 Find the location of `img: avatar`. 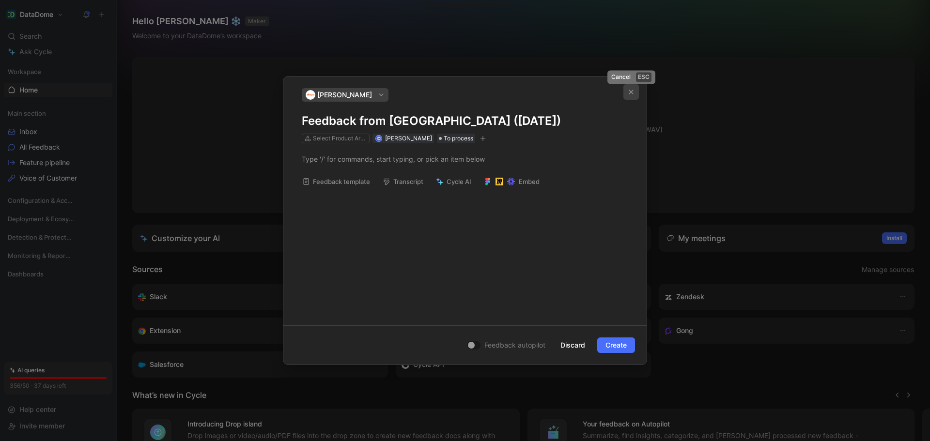

img: avatar is located at coordinates (378, 138).